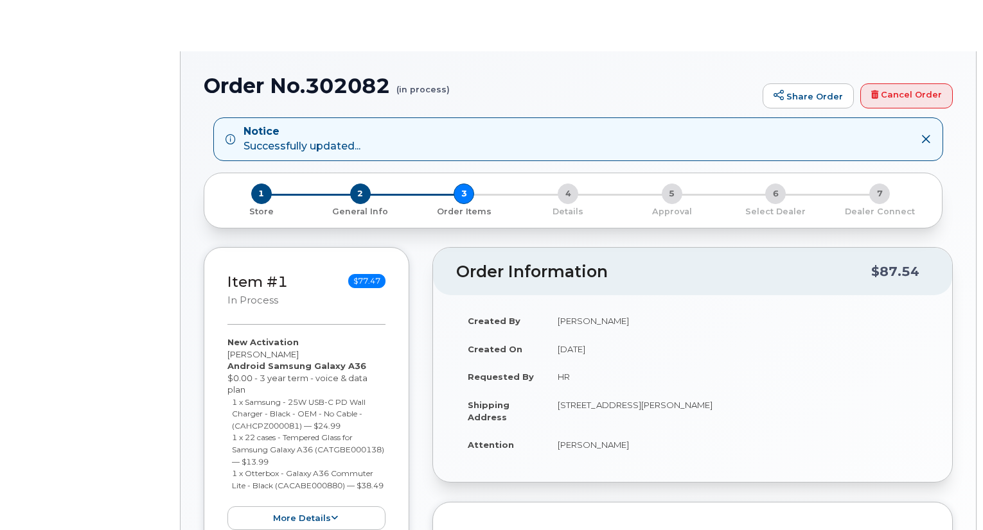 The image size is (983, 530). What do you see at coordinates (297, 366) in the screenshot?
I see `strong: Android Samsung Galaxy A36` at bounding box center [297, 366].